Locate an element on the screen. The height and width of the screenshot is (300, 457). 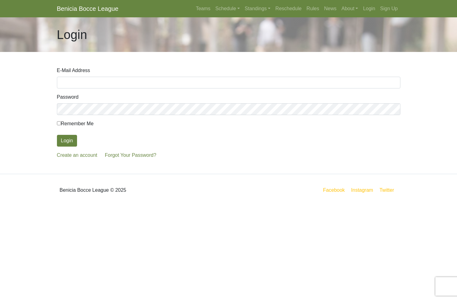
a: Forgot Your Password? is located at coordinates (131, 155).